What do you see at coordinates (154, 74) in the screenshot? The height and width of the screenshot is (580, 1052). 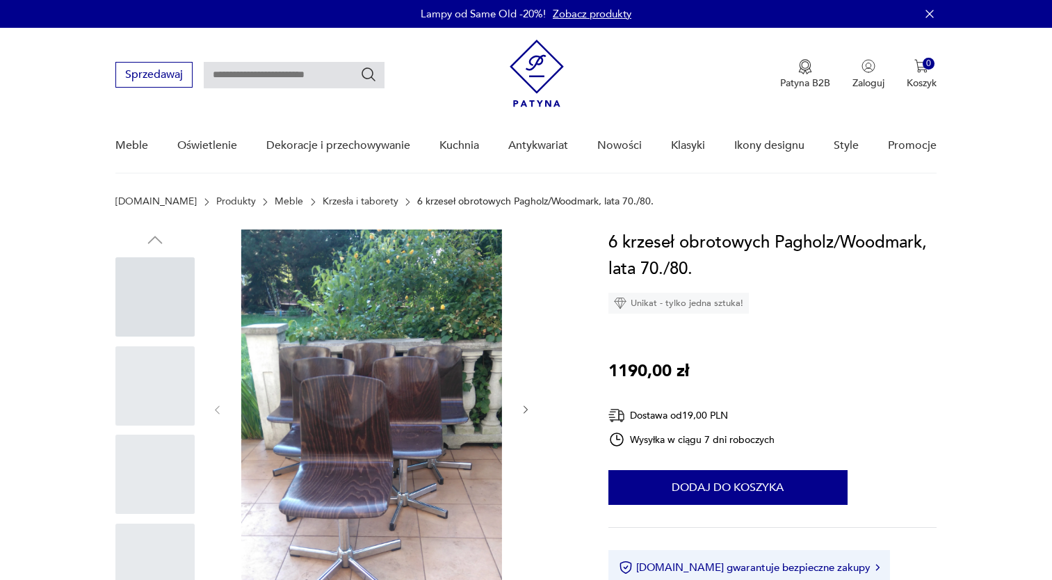 I see `button: Sprzedawaj` at bounding box center [154, 74].